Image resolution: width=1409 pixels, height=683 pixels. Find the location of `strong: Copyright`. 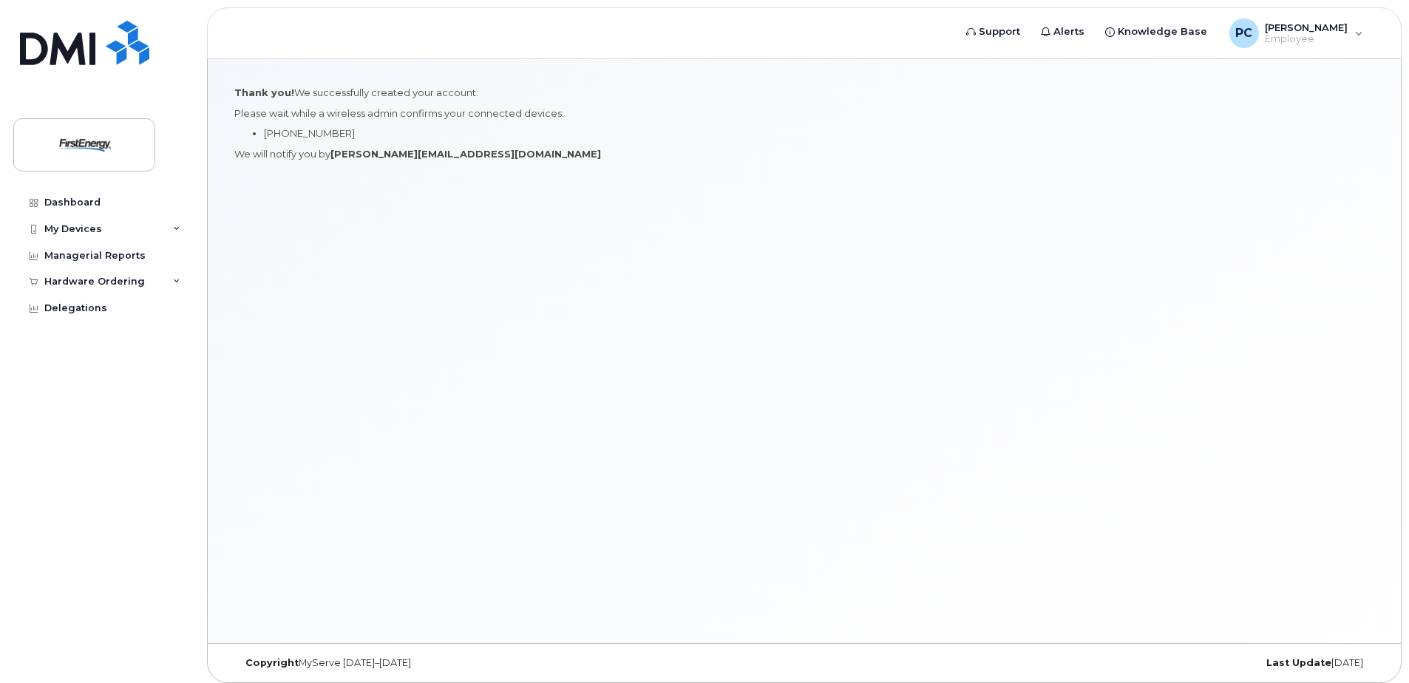

strong: Copyright is located at coordinates (272, 662).